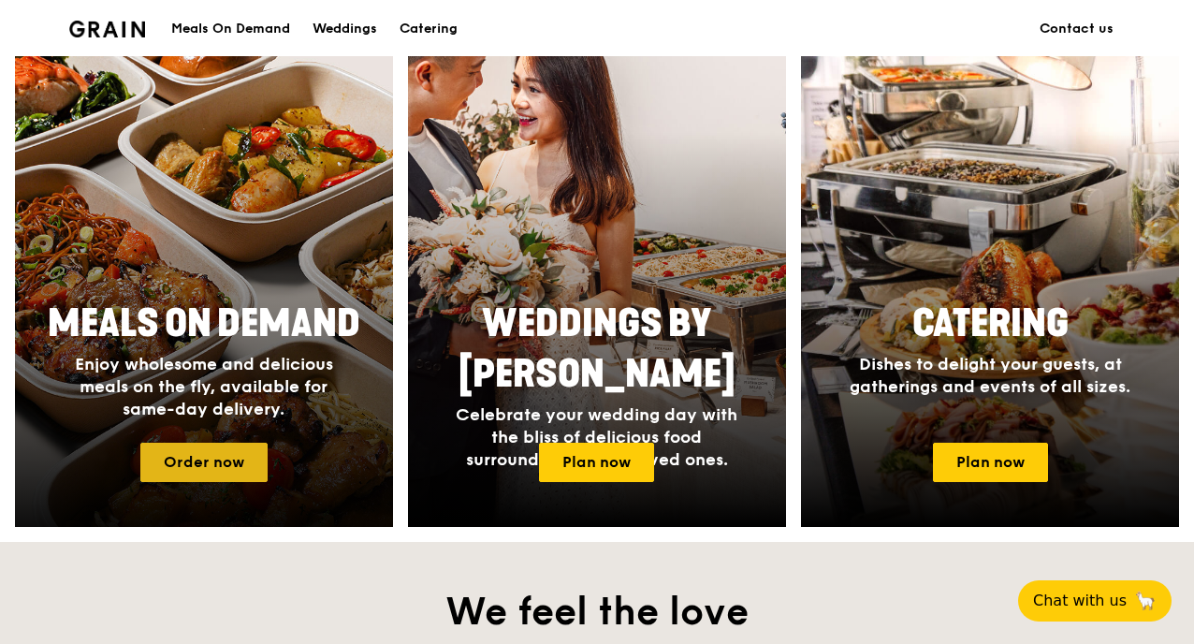 Image resolution: width=1194 pixels, height=644 pixels. What do you see at coordinates (1080, 601) in the screenshot?
I see `span: Chat with us` at bounding box center [1080, 601].